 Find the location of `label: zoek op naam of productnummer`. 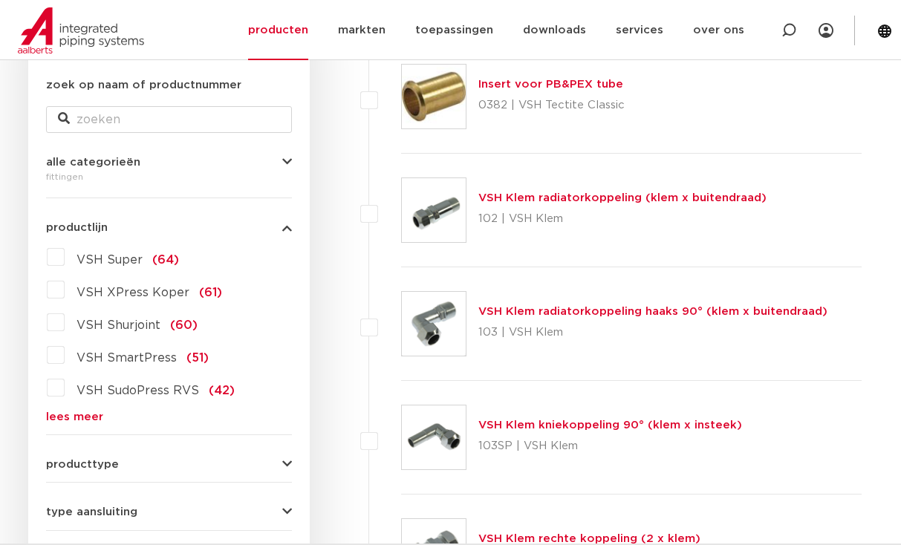

label: zoek op naam of productnummer is located at coordinates (143, 85).